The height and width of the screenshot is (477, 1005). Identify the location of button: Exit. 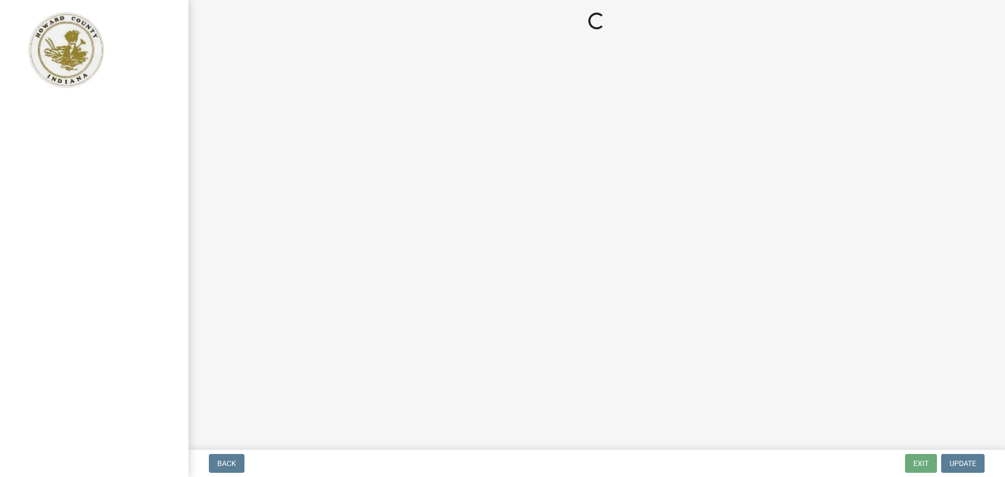
(921, 463).